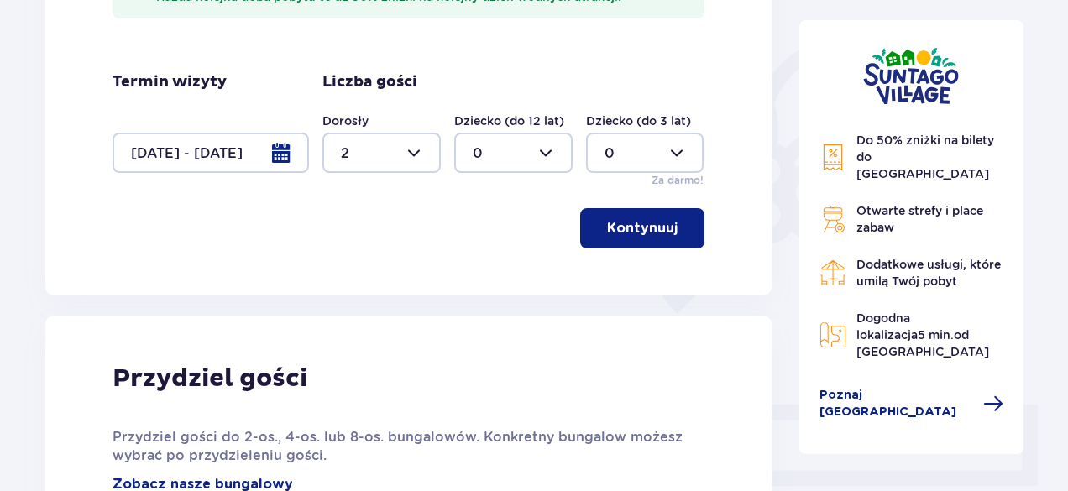 The image size is (1068, 491). I want to click on img: Restaurant Icon, so click(833, 273).